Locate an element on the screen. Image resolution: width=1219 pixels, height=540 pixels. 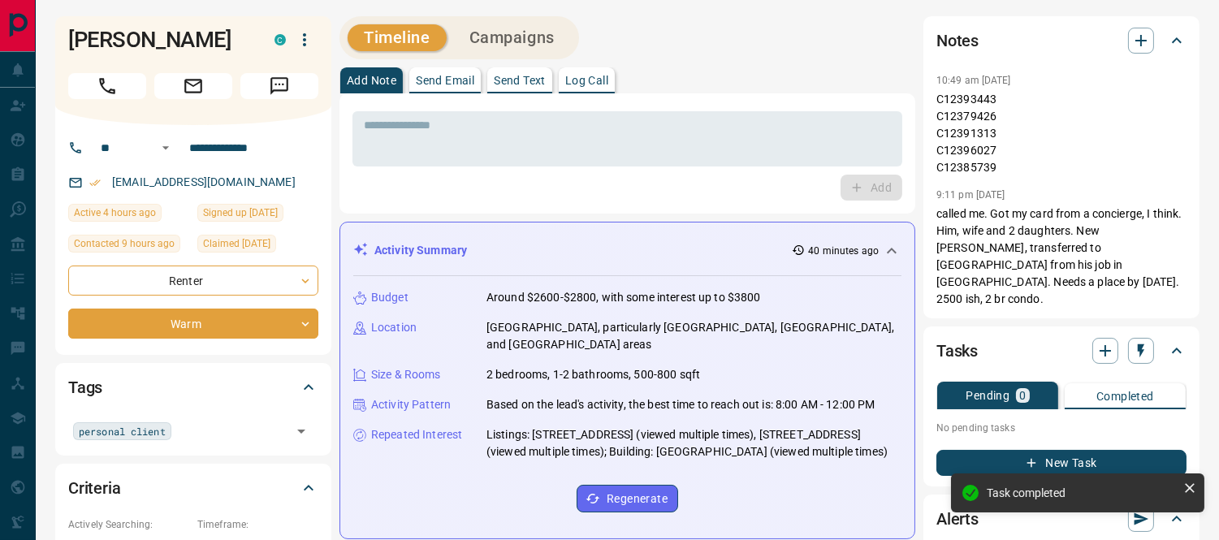
p: 0 is located at coordinates (1022, 395).